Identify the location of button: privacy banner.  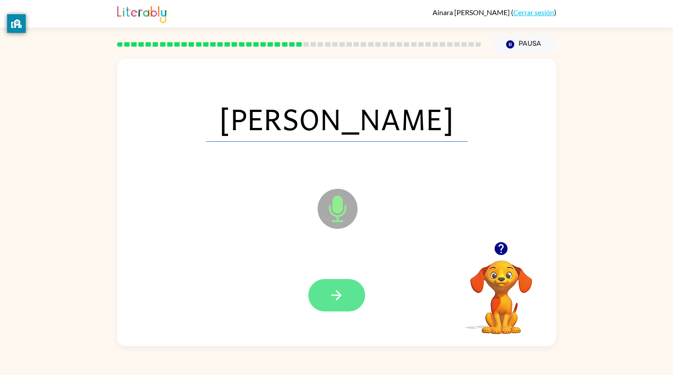
(16, 24).